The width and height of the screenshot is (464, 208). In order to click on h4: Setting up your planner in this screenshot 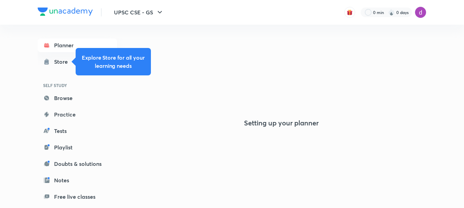, I will do `click(281, 123)`.